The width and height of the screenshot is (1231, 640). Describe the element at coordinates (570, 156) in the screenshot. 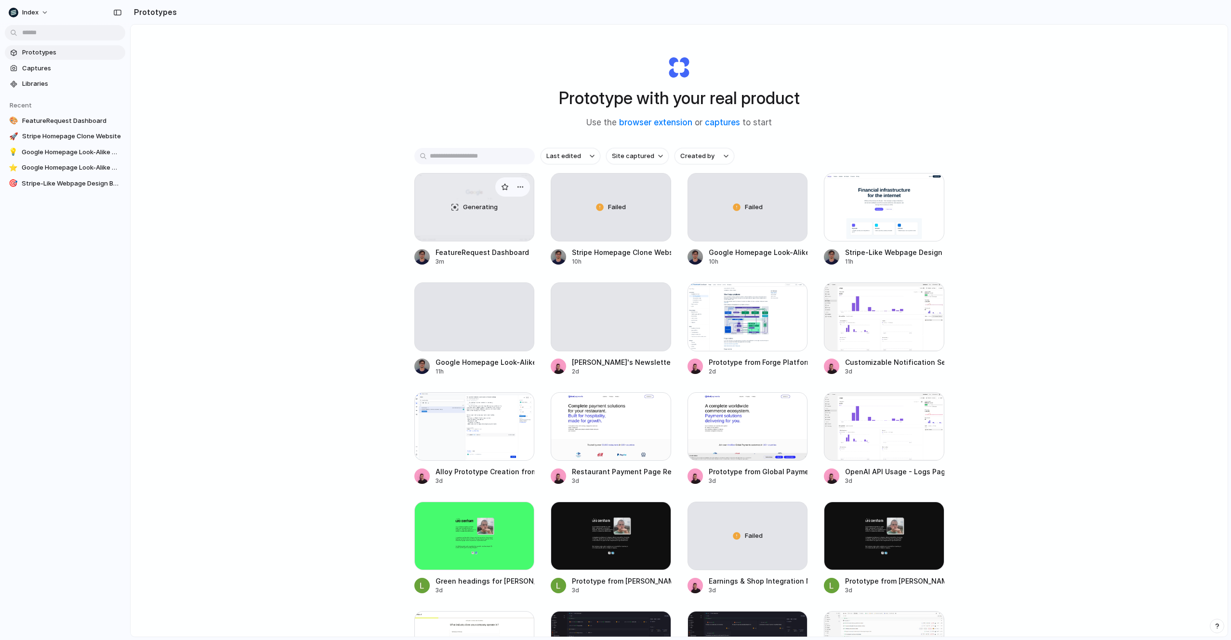

I see `button: Last edited` at that location.